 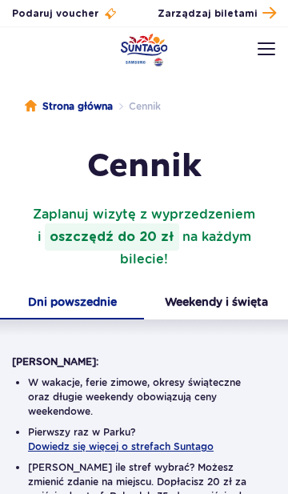 I want to click on img: Open menu, so click(x=267, y=49).